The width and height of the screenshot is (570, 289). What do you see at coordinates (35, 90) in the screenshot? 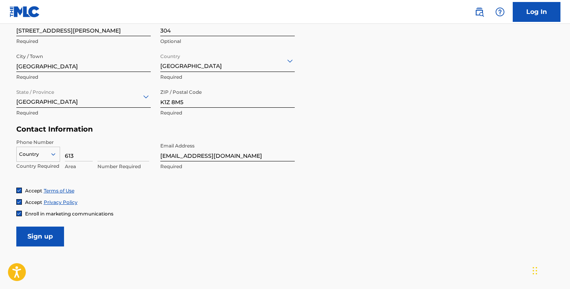
I see `label: State / Province` at bounding box center [35, 90].